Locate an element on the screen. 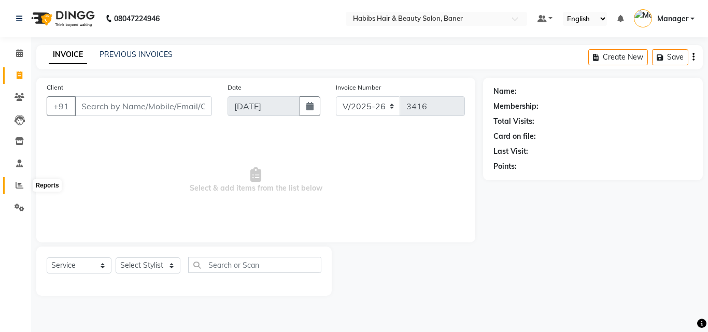  input: Search or Scan is located at coordinates (255, 265).